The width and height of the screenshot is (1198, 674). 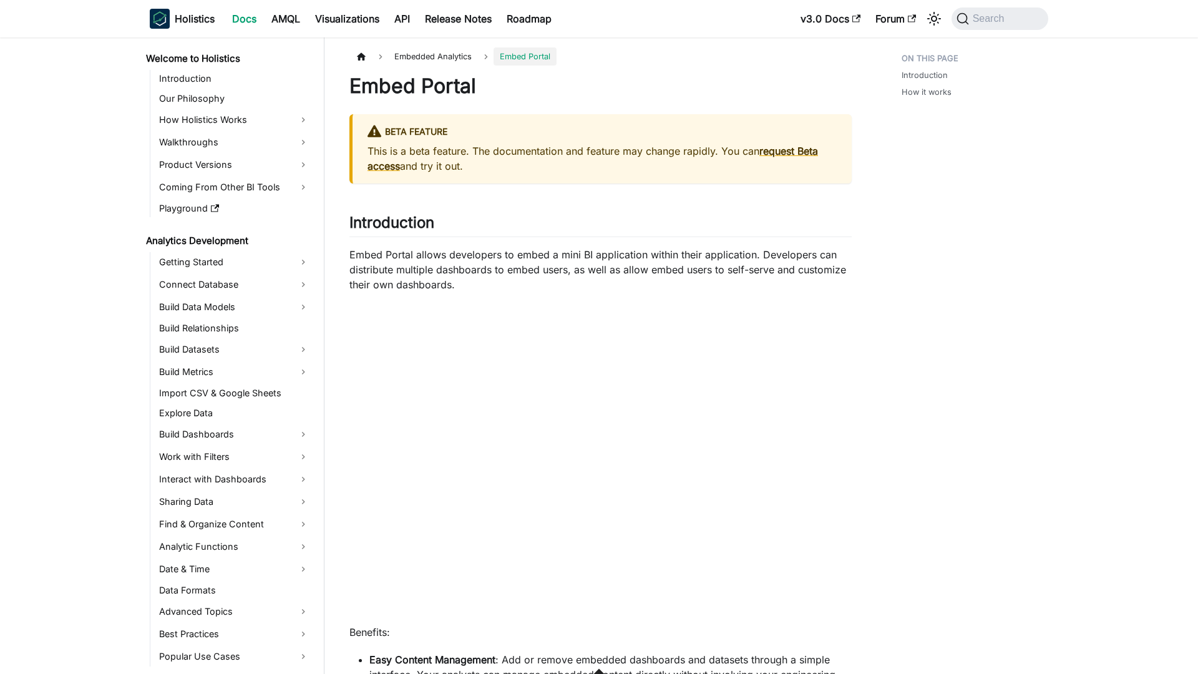 What do you see at coordinates (160, 19) in the screenshot?
I see `img: Holistics` at bounding box center [160, 19].